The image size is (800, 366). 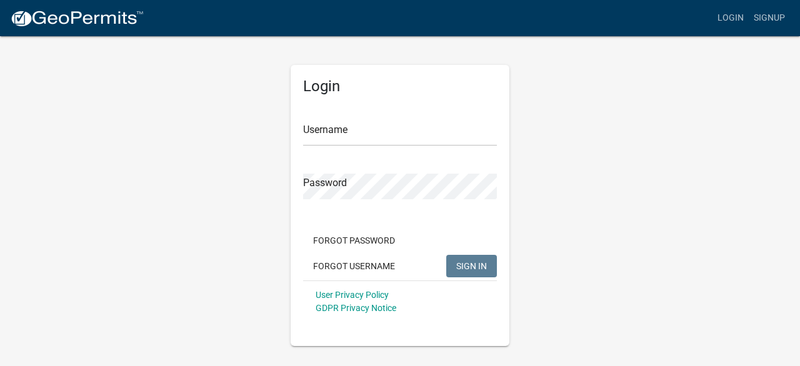 What do you see at coordinates (354, 241) in the screenshot?
I see `button: Forgot Password` at bounding box center [354, 241].